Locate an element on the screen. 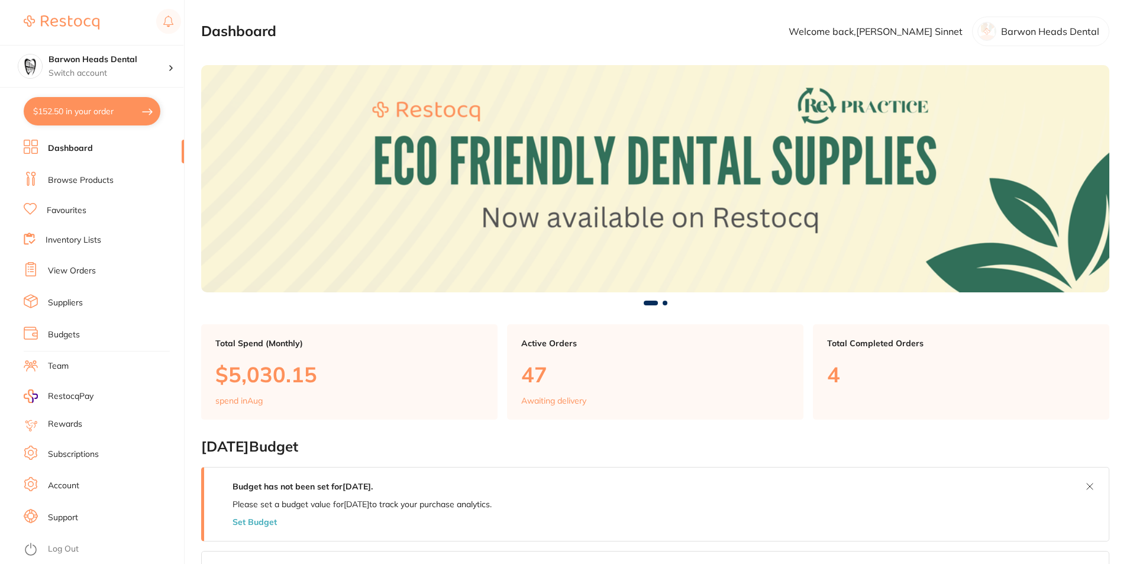 Image resolution: width=1133 pixels, height=564 pixels. h2: Dashboard is located at coordinates (238, 31).